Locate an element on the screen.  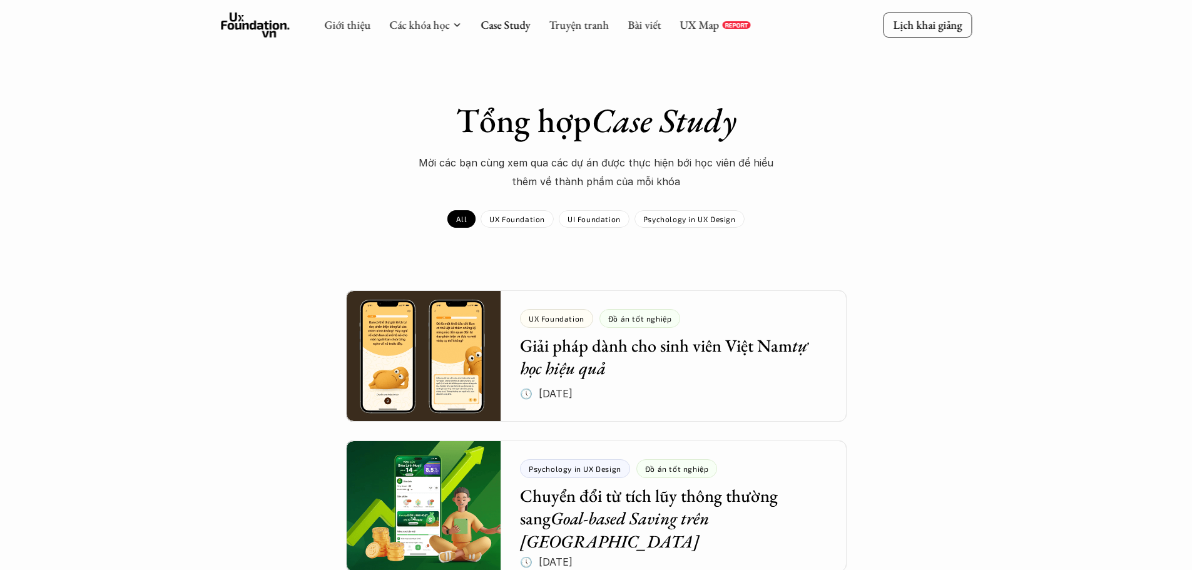
p: Mời các bạn cùng xem qua các dự án được thực hiện bới học viên để hiểu thêm về thành phẩm của mỗi... is located at coordinates (596, 172).